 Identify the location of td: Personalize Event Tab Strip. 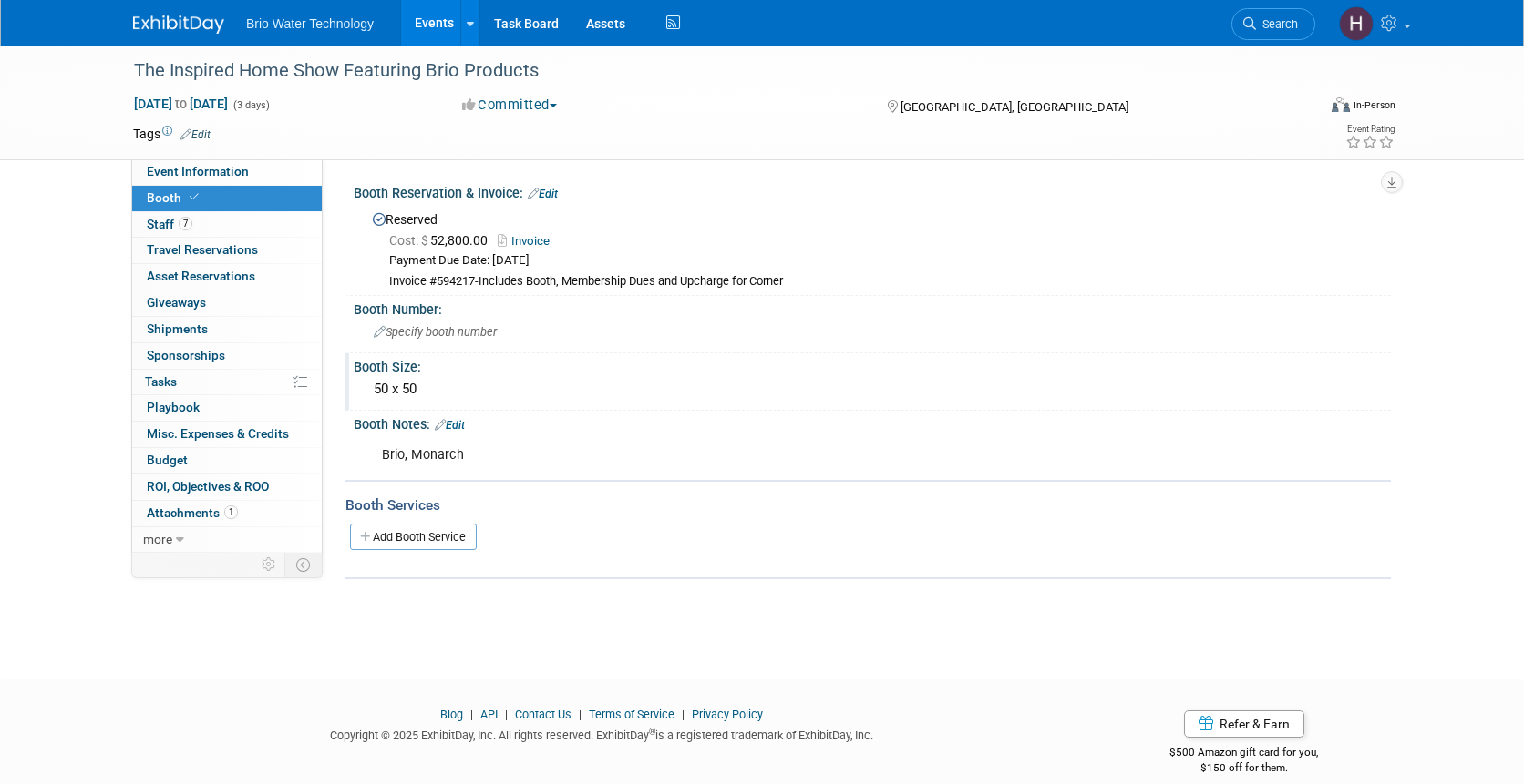
(269, 565).